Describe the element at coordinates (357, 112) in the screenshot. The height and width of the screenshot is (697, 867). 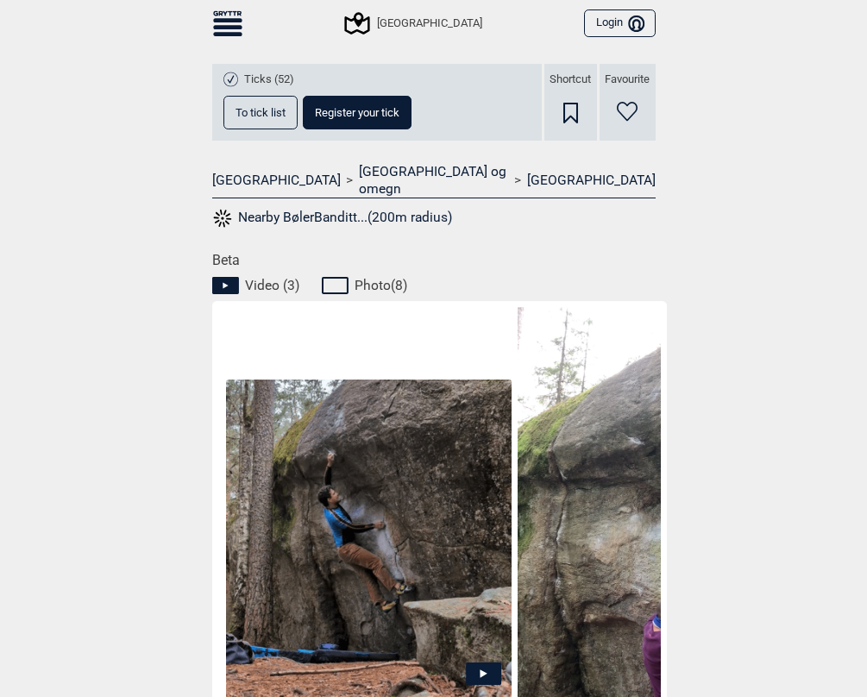
I see `button: Register your tick` at that location.